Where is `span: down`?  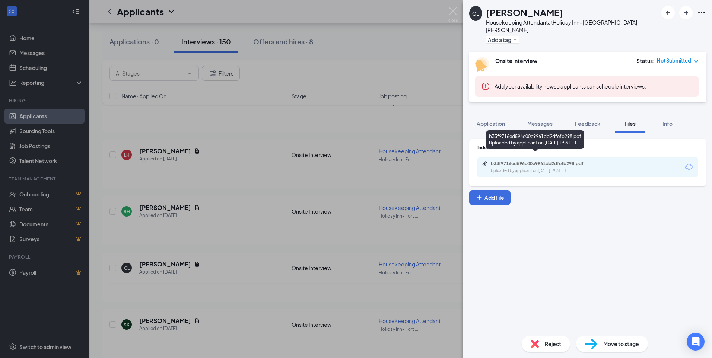
span: down is located at coordinates (696, 61).